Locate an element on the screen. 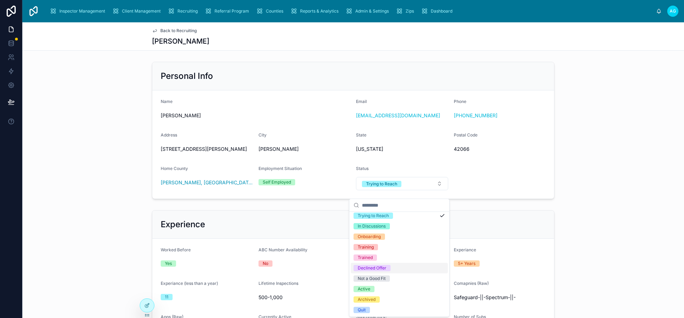  span: Client Management is located at coordinates (141, 11).